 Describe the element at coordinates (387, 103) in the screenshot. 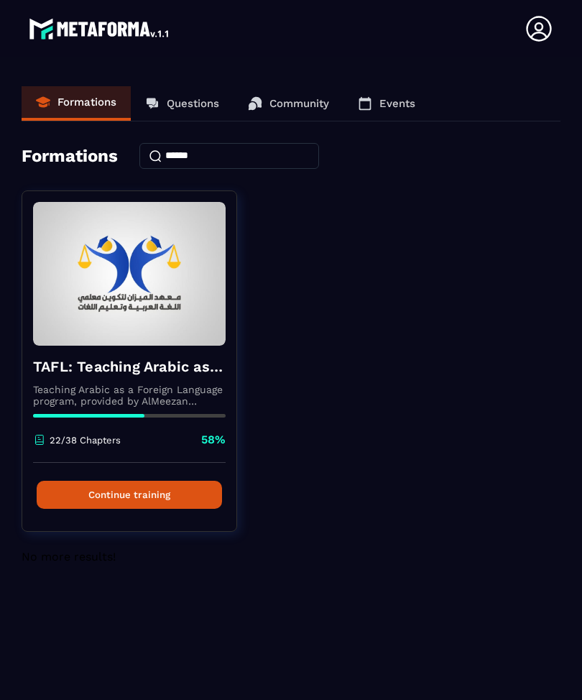

I see `a: Events` at that location.